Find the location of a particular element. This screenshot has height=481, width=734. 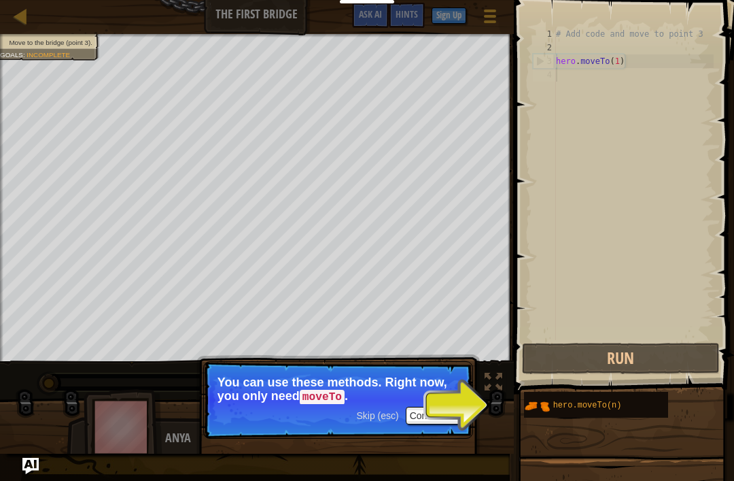

button: Sign Up is located at coordinates (449, 16).